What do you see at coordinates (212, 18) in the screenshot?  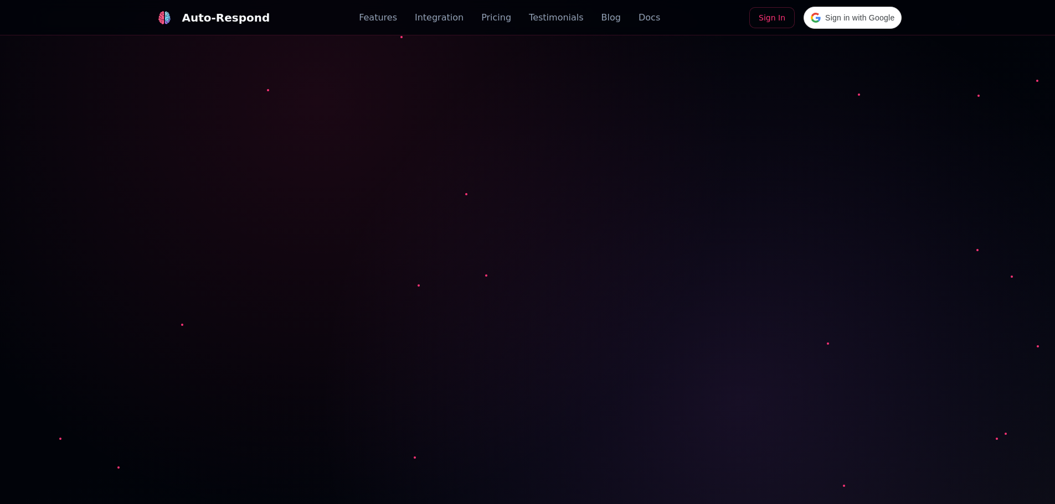 I see `a: Auto-Respond` at bounding box center [212, 18].